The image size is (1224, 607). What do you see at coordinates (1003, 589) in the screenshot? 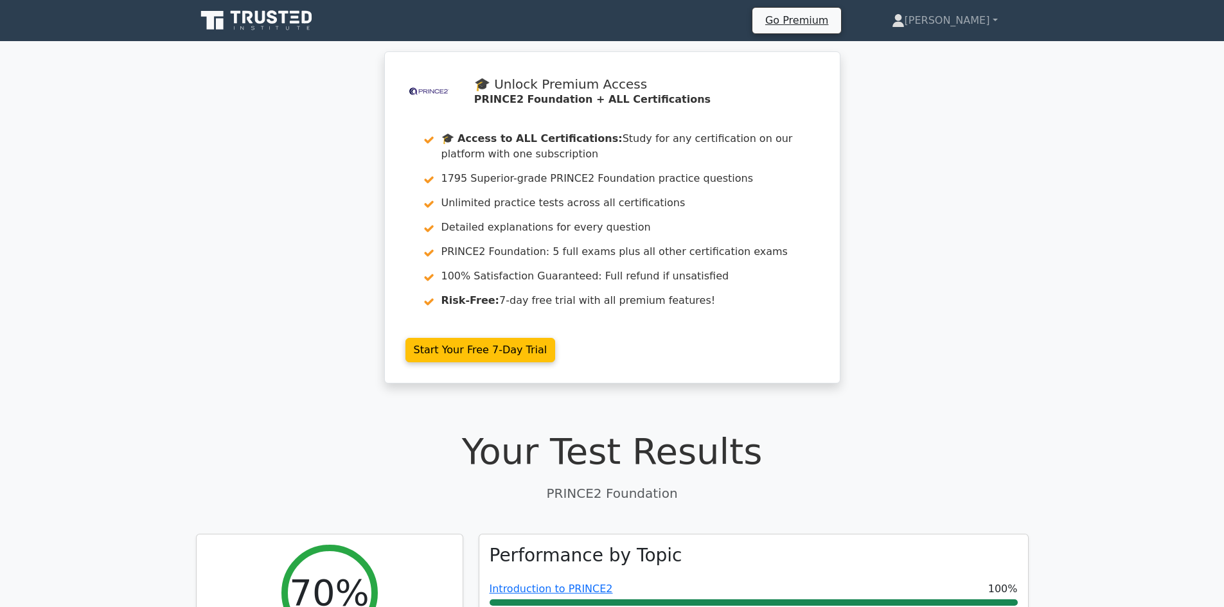
I see `span: 100%` at bounding box center [1003, 589].